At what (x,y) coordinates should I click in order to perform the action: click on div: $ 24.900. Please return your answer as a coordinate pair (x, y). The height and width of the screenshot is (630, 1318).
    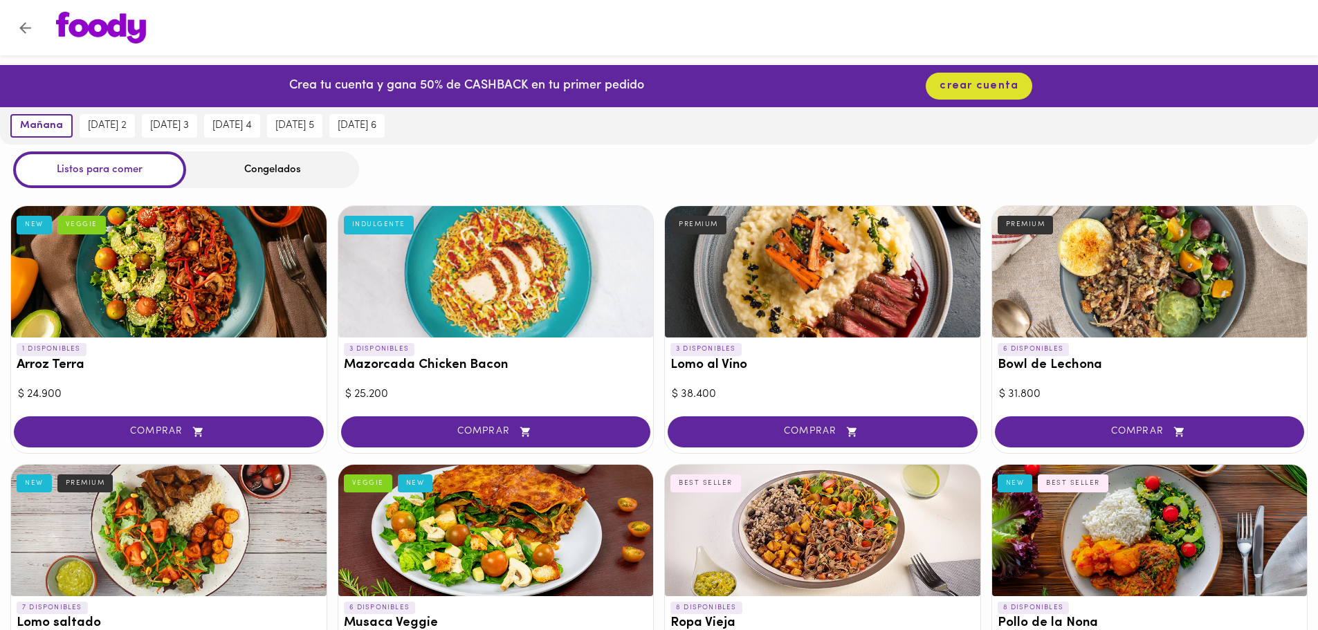
    Looking at the image, I should click on (169, 394).